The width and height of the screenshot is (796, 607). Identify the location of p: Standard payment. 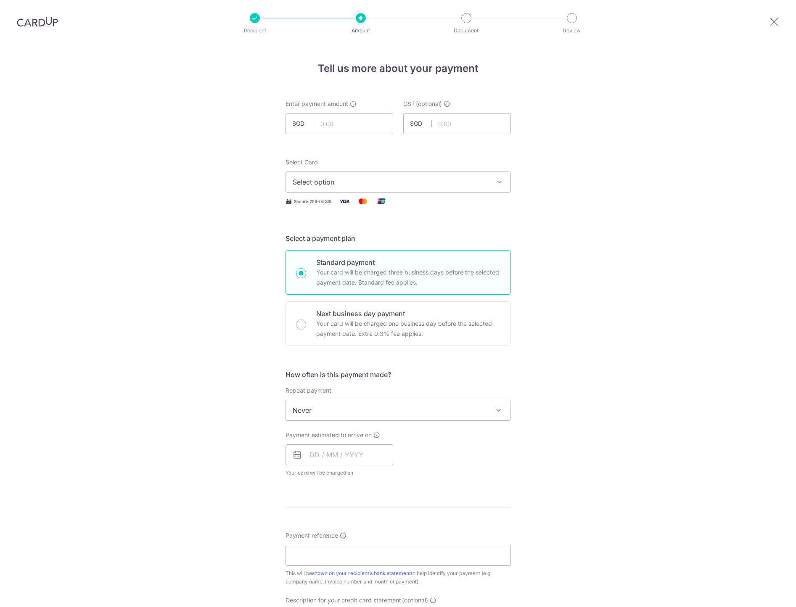
(408, 262).